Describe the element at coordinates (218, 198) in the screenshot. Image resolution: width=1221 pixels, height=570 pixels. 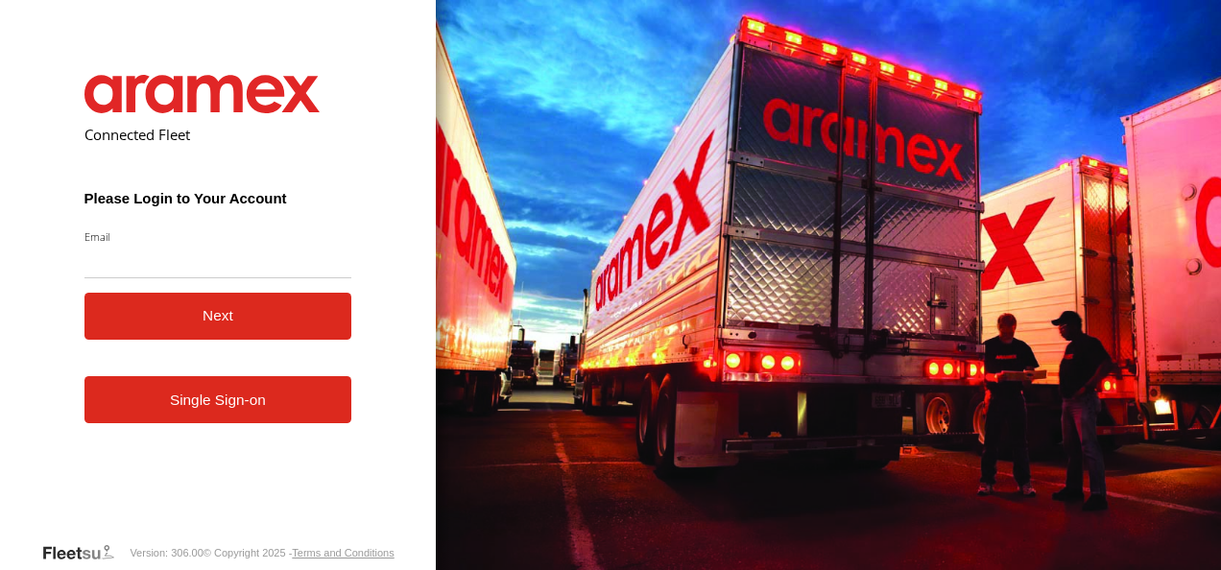
I see `h3: Please Login to Your Account` at that location.